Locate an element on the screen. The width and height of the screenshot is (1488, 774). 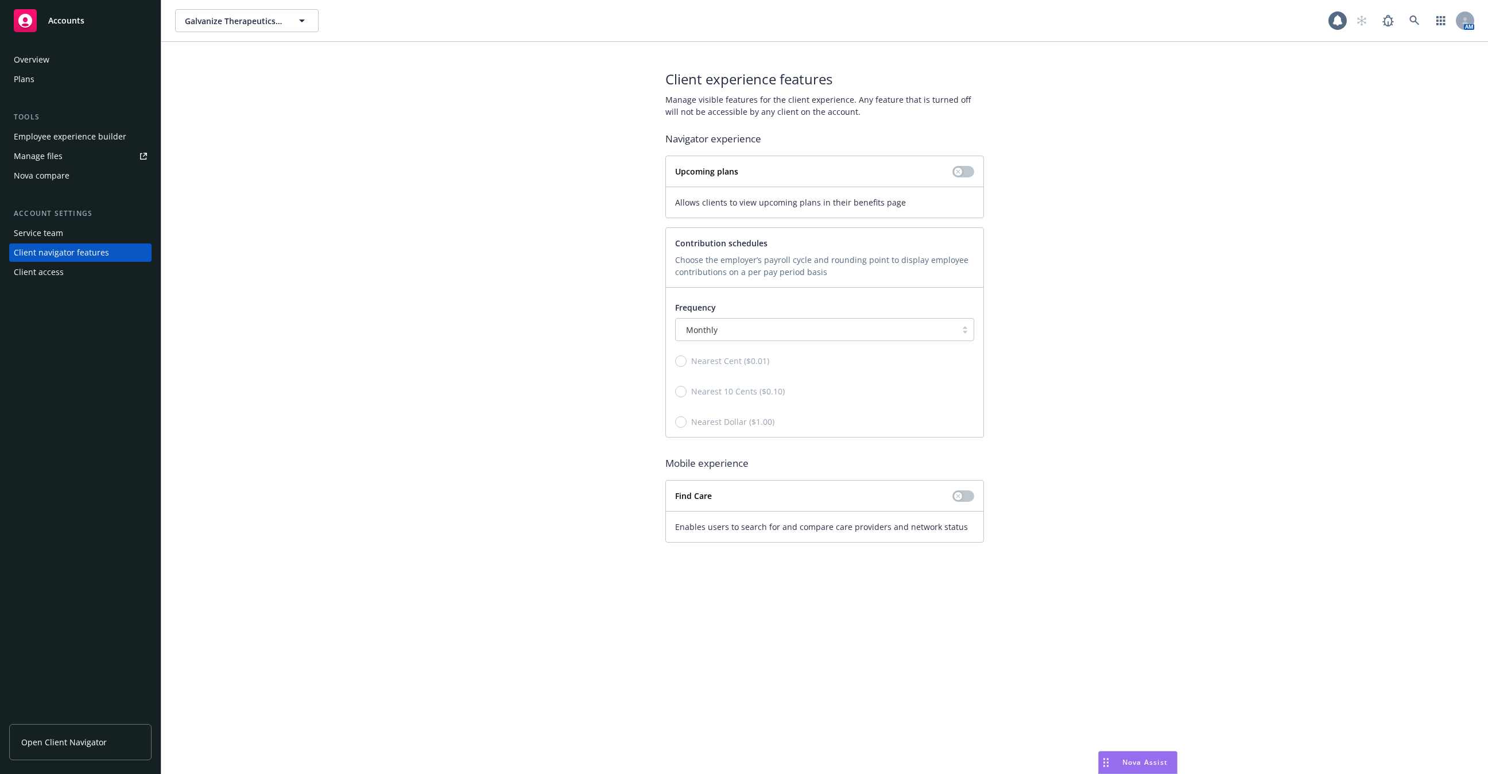
a: Employee experience builder is located at coordinates (80, 137).